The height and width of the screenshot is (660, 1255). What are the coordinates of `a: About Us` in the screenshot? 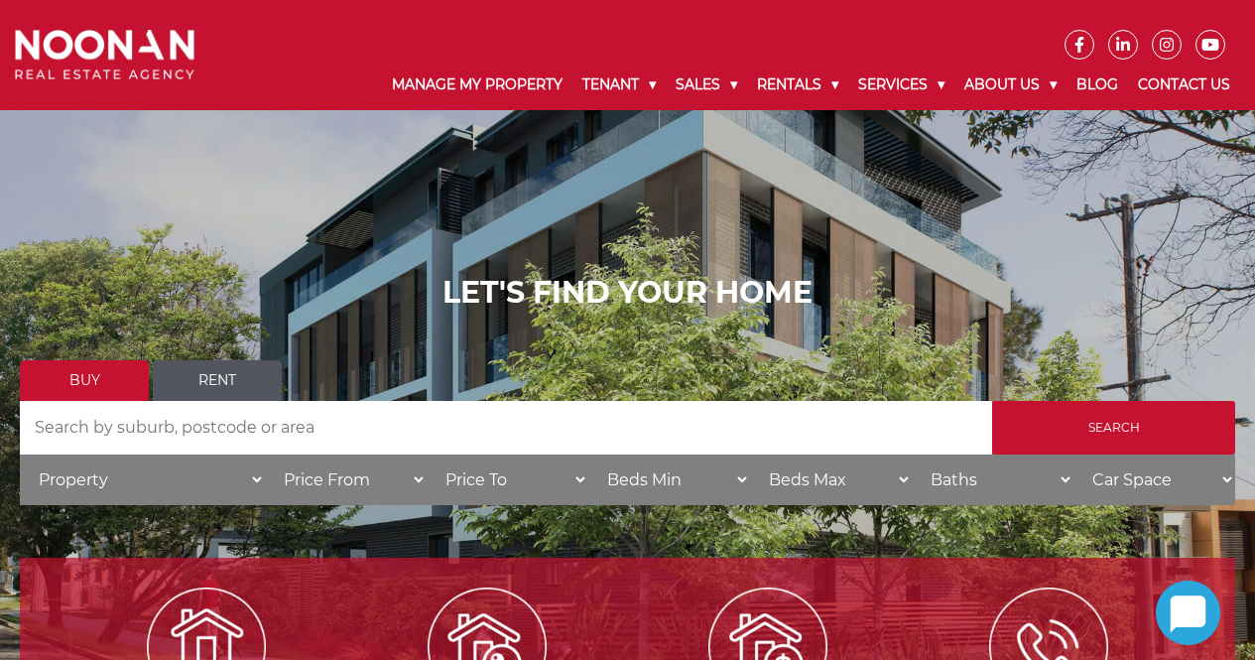 It's located at (1010, 84).